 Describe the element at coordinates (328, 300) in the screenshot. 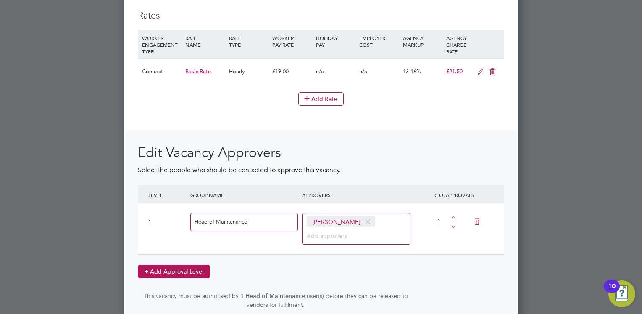

I see `span: user(s) before they can be released to vendors for fulfilment.` at that location.